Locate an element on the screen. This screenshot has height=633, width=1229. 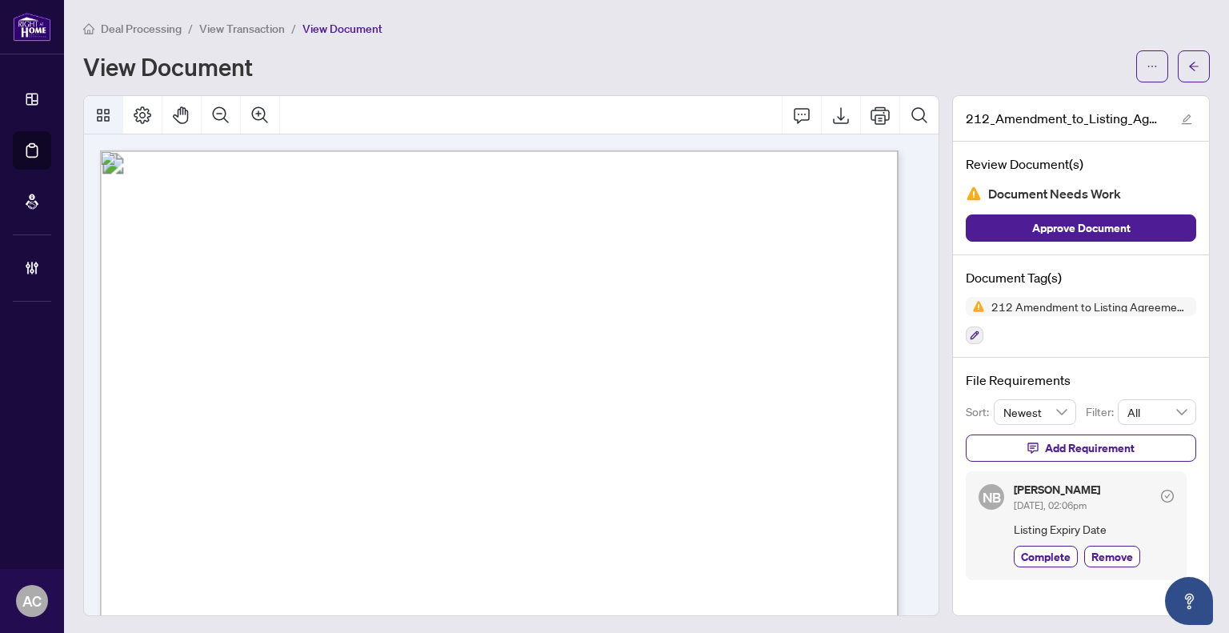
span: View Transaction is located at coordinates (242, 29).